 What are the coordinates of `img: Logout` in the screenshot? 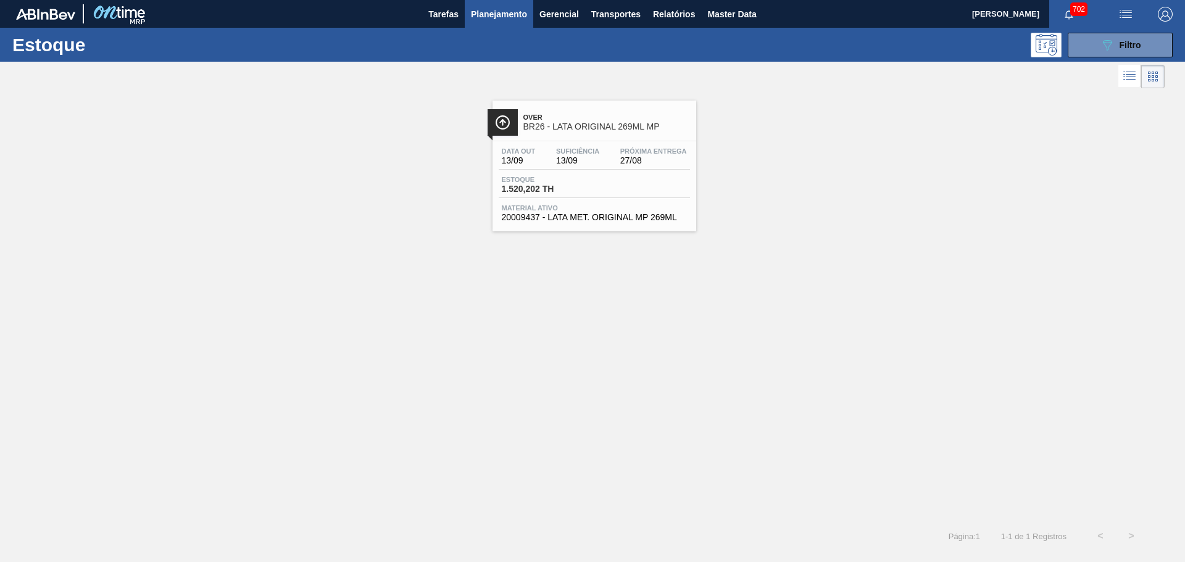 It's located at (1165, 14).